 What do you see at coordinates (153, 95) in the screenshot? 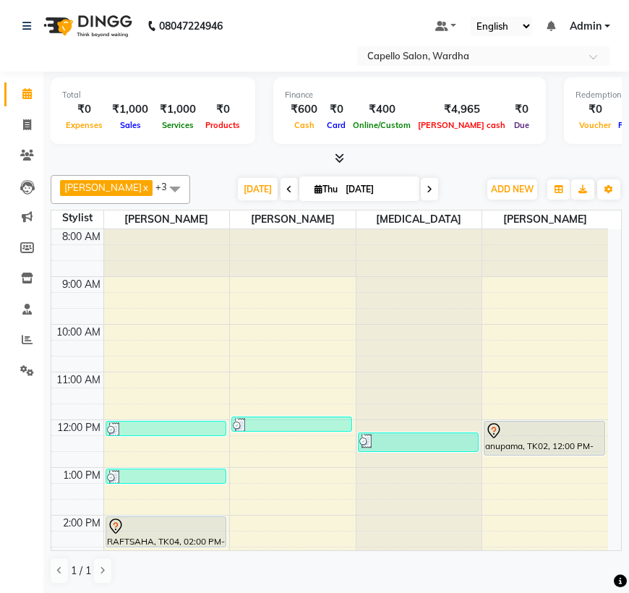
I see `div: Total` at bounding box center [153, 95].